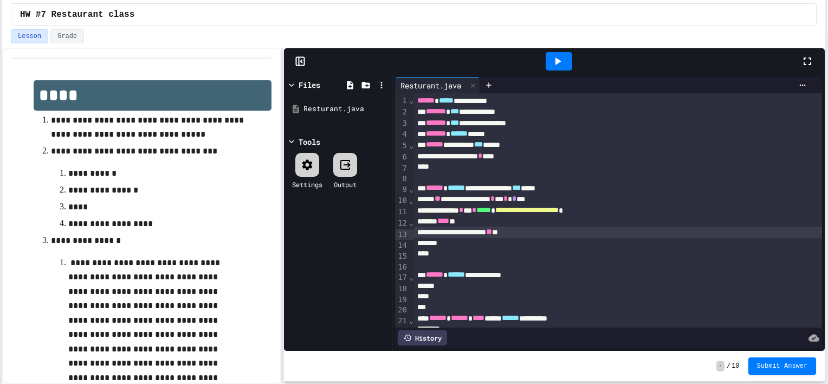  Describe the element at coordinates (402, 124) in the screenshot. I see `div: 3` at that location.